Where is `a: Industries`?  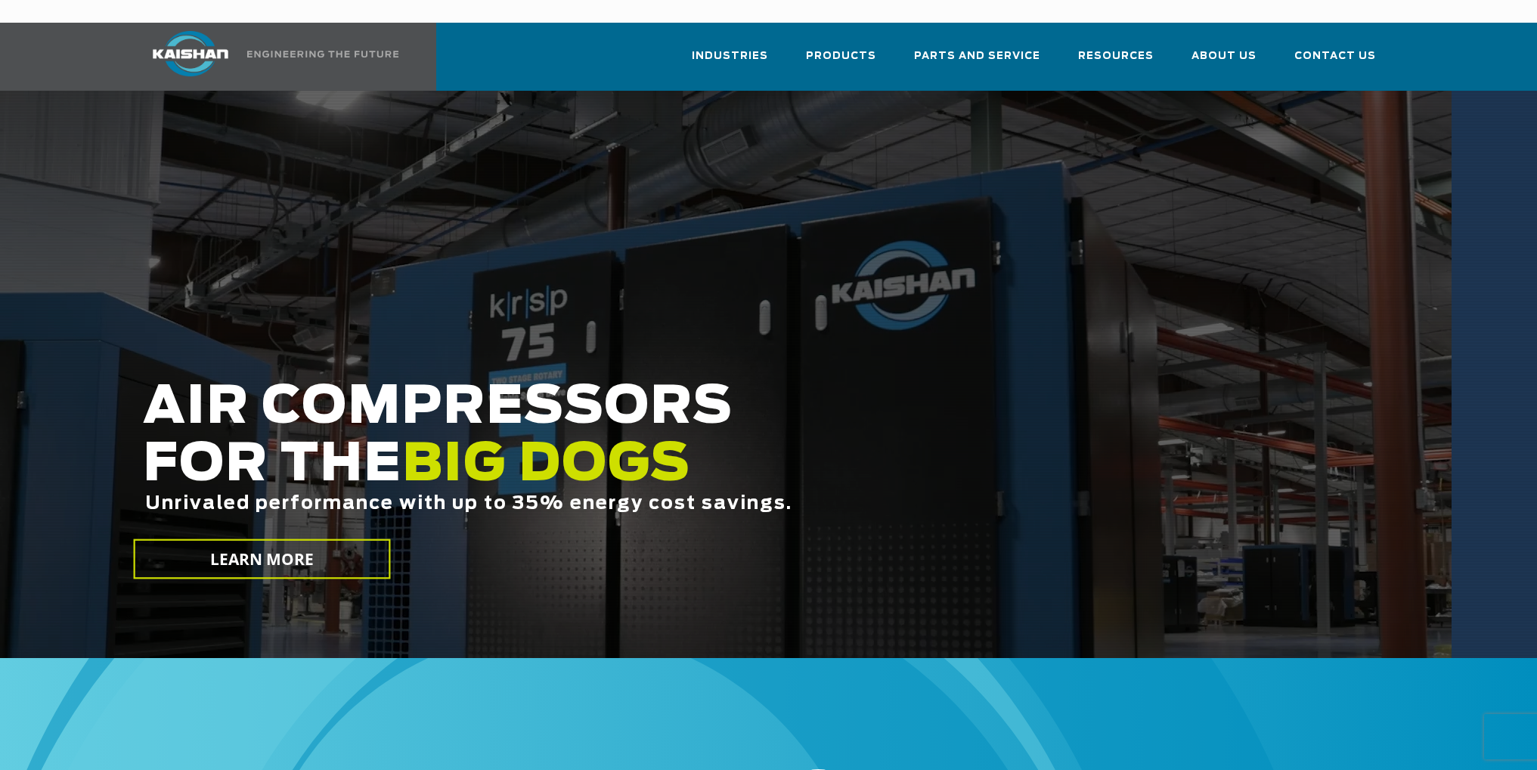
a: Industries is located at coordinates (729, 62).